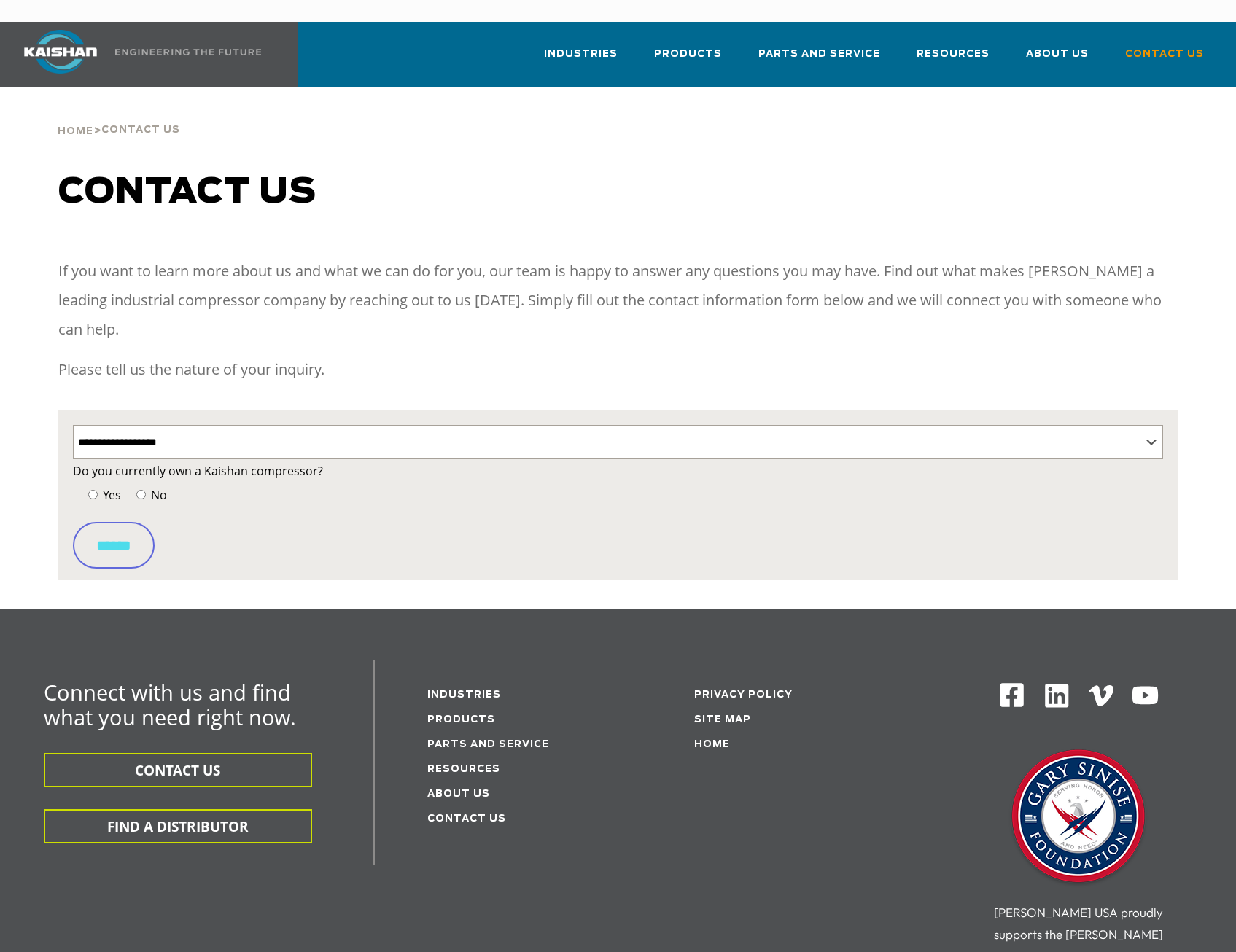 Image resolution: width=1236 pixels, height=952 pixels. Describe the element at coordinates (188, 52) in the screenshot. I see `img: Engineering the future` at that location.